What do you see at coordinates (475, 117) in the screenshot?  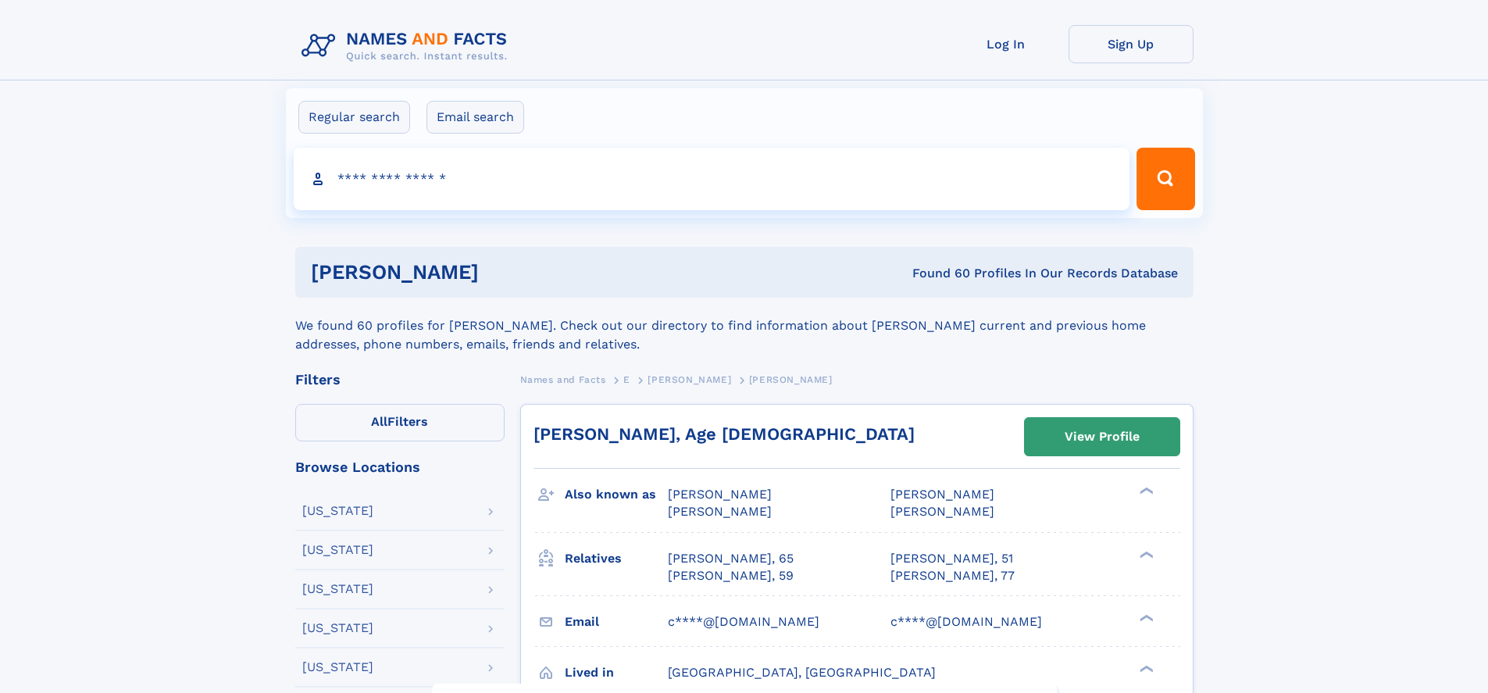 I see `label: Email search` at bounding box center [475, 117].